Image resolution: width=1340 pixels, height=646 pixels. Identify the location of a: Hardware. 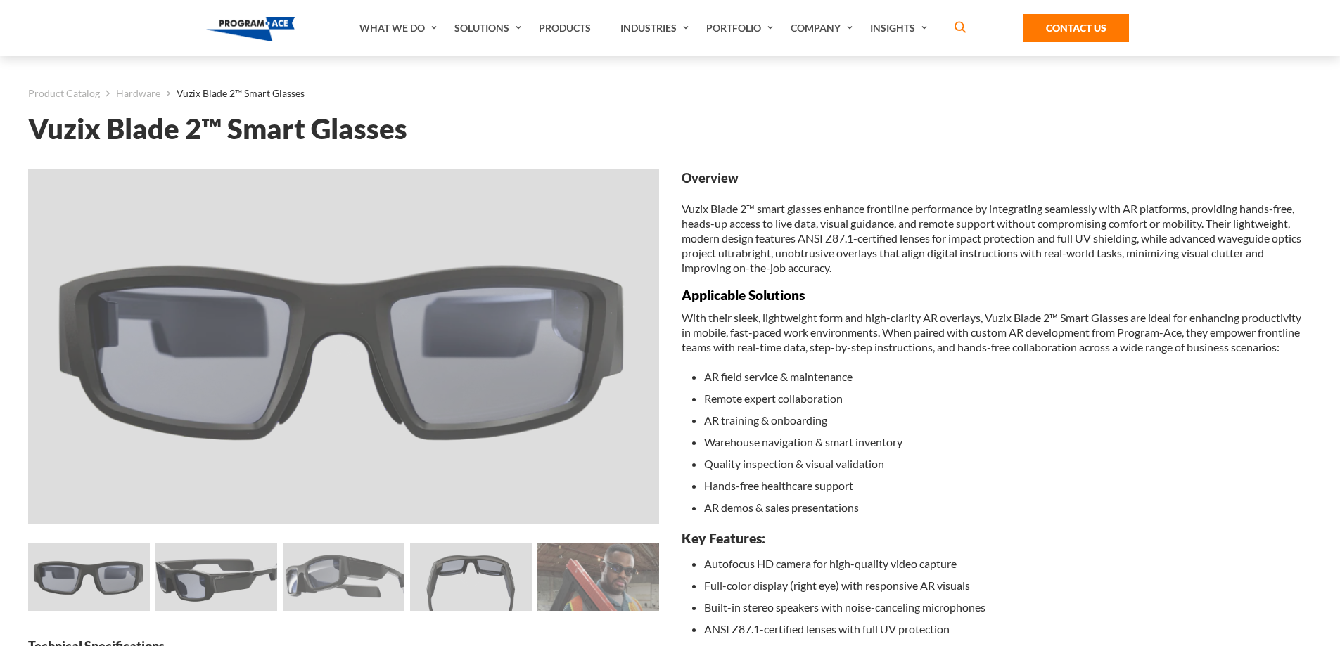
(138, 94).